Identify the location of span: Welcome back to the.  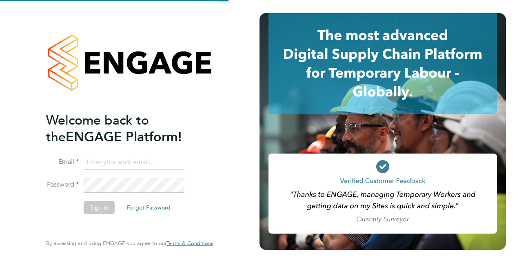
(97, 128).